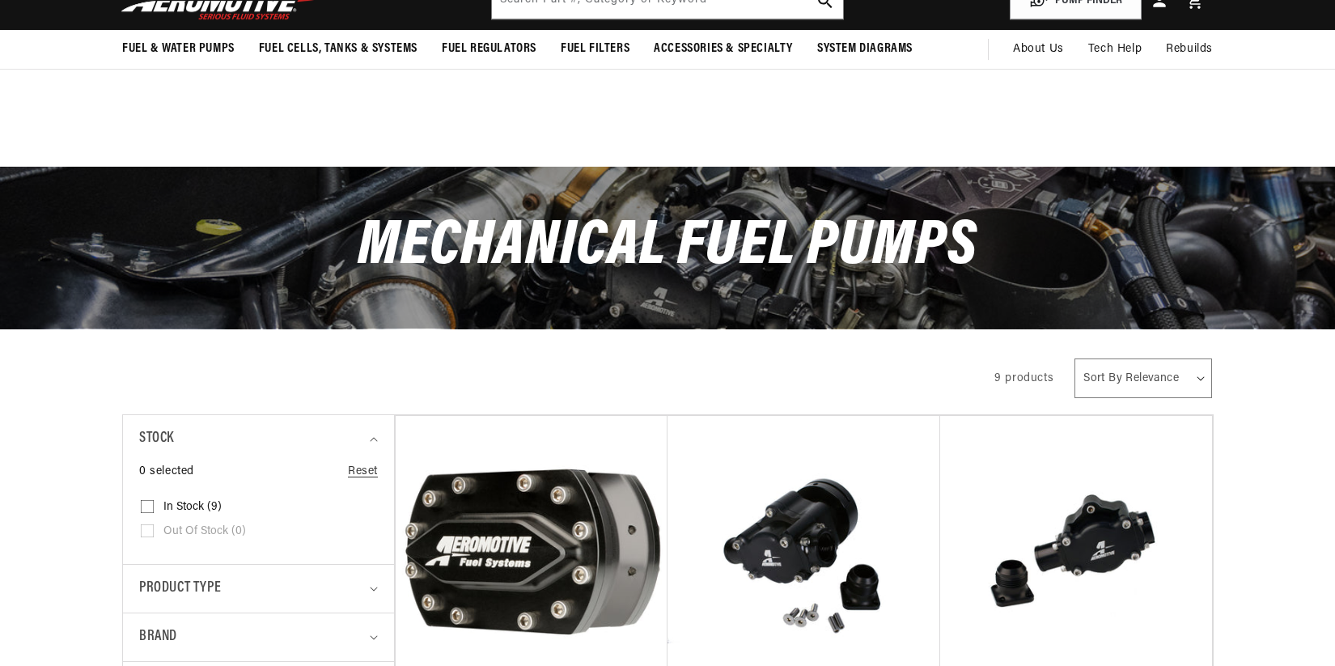 The image size is (1335, 666). What do you see at coordinates (338, 49) in the screenshot?
I see `span: Fuel Cells, Tanks & Systems` at bounding box center [338, 49].